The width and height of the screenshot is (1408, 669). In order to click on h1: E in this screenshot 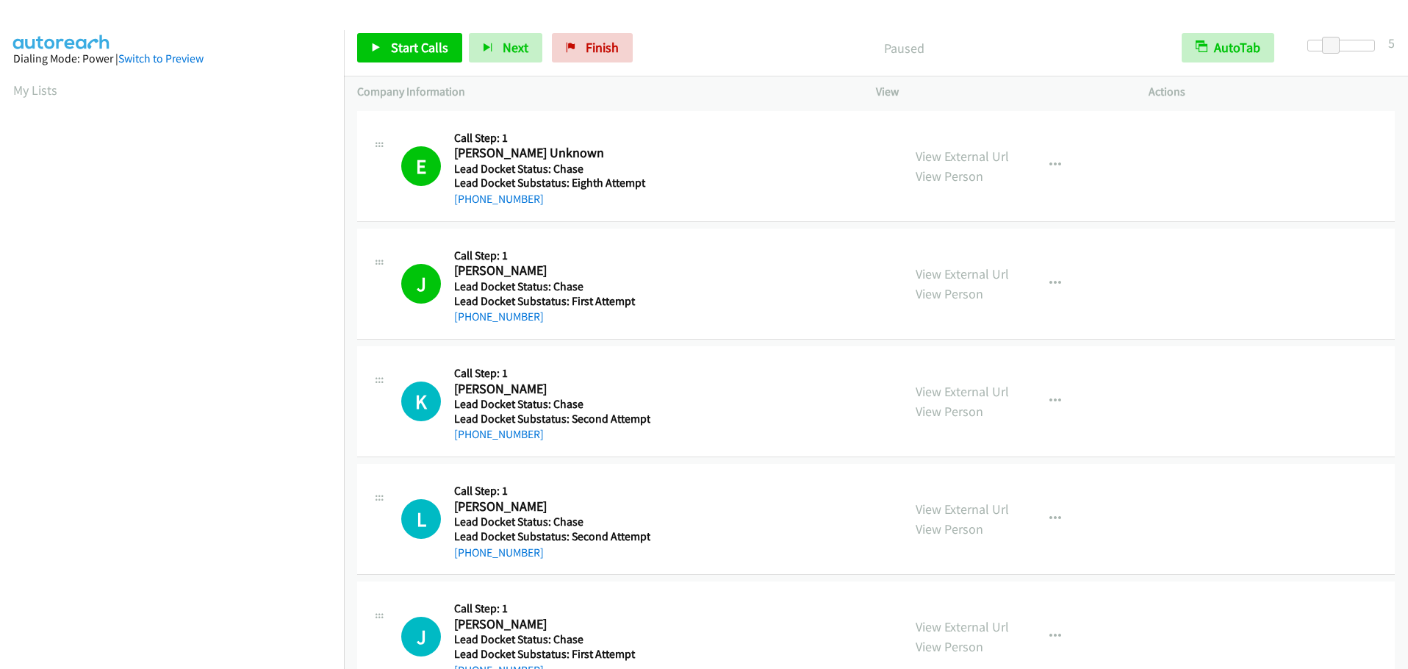, I will do `click(421, 166)`.